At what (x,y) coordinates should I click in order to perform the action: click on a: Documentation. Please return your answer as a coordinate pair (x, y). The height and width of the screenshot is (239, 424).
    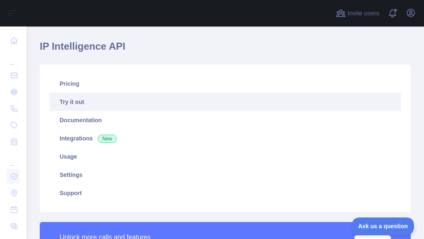
    Looking at the image, I should click on (225, 120).